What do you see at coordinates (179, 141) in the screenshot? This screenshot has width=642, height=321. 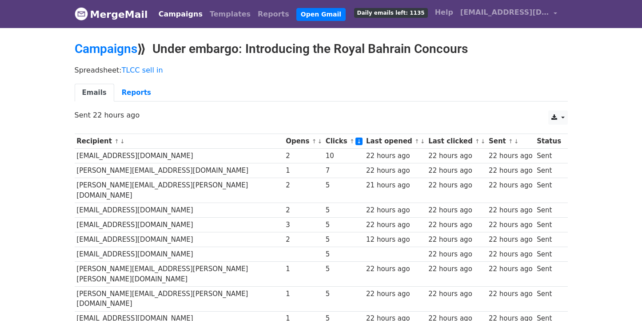 I see `th: Recipient` at bounding box center [179, 141].